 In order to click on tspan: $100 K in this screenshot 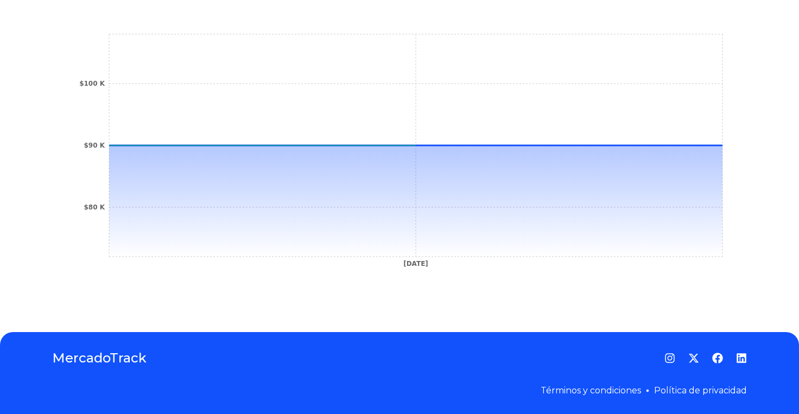, I will do `click(92, 84)`.